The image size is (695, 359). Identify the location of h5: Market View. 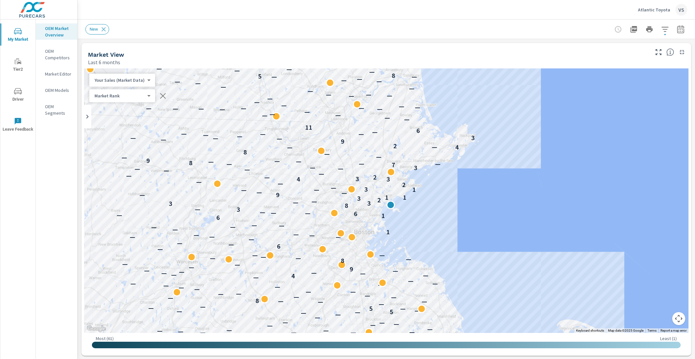
(106, 54).